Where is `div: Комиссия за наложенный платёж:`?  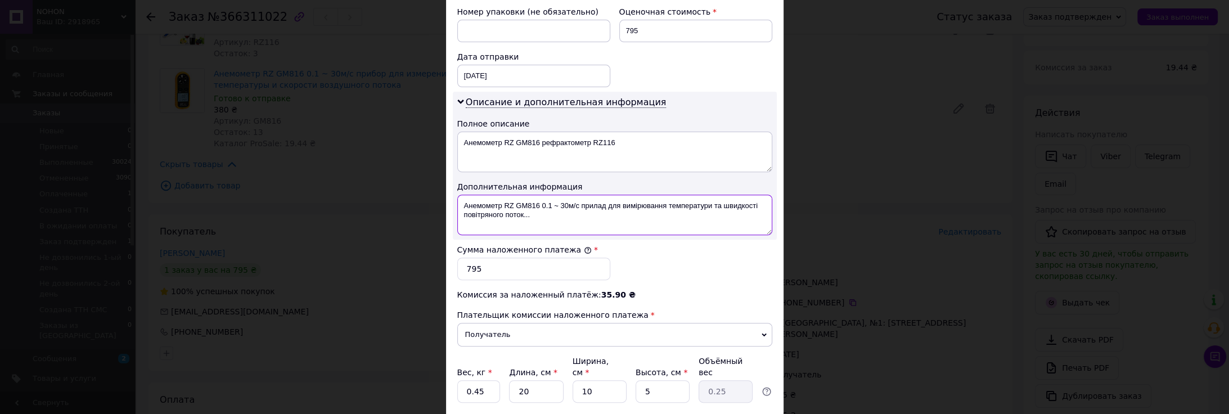
div: Комиссия за наложенный платёж: is located at coordinates (615, 295).